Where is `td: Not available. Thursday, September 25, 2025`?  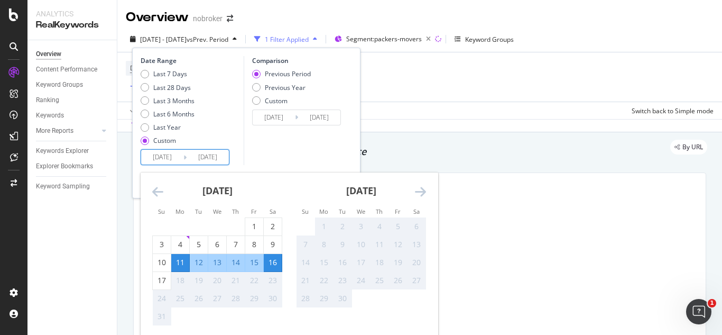 td: Not available. Thursday, September 25, 2025 is located at coordinates (380, 280).